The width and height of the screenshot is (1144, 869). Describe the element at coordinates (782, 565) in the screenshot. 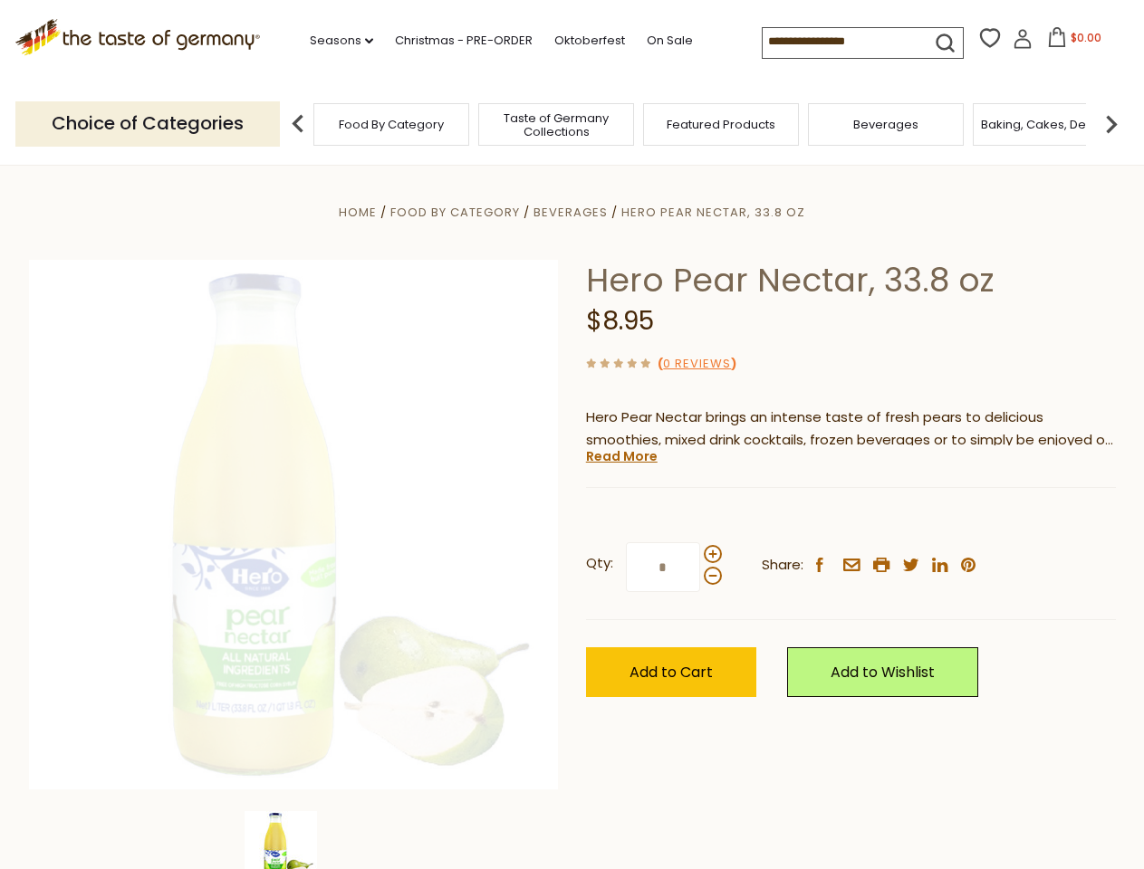

I see `span: Share:` at that location.